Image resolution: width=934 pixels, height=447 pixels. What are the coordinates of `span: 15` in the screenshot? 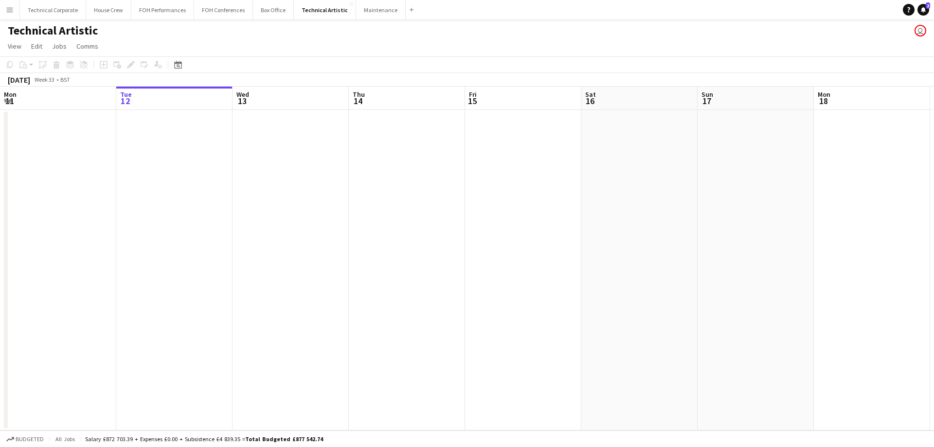 It's located at (472, 101).